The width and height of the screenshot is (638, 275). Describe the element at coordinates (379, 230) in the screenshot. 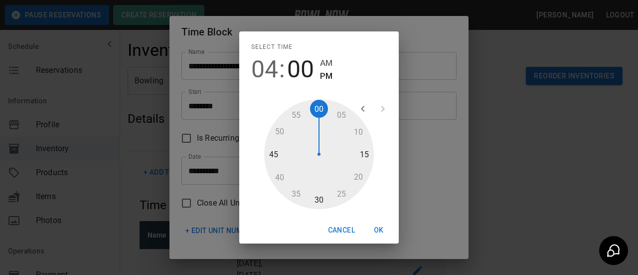

I see `button: OK` at that location.